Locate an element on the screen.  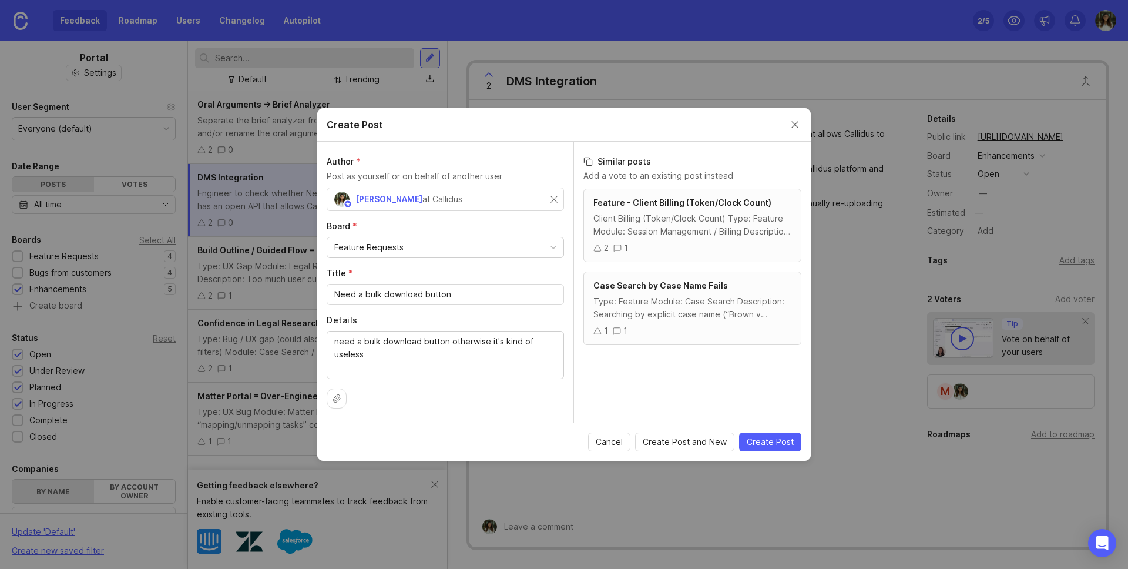
button: Create Post and New is located at coordinates (684, 442).